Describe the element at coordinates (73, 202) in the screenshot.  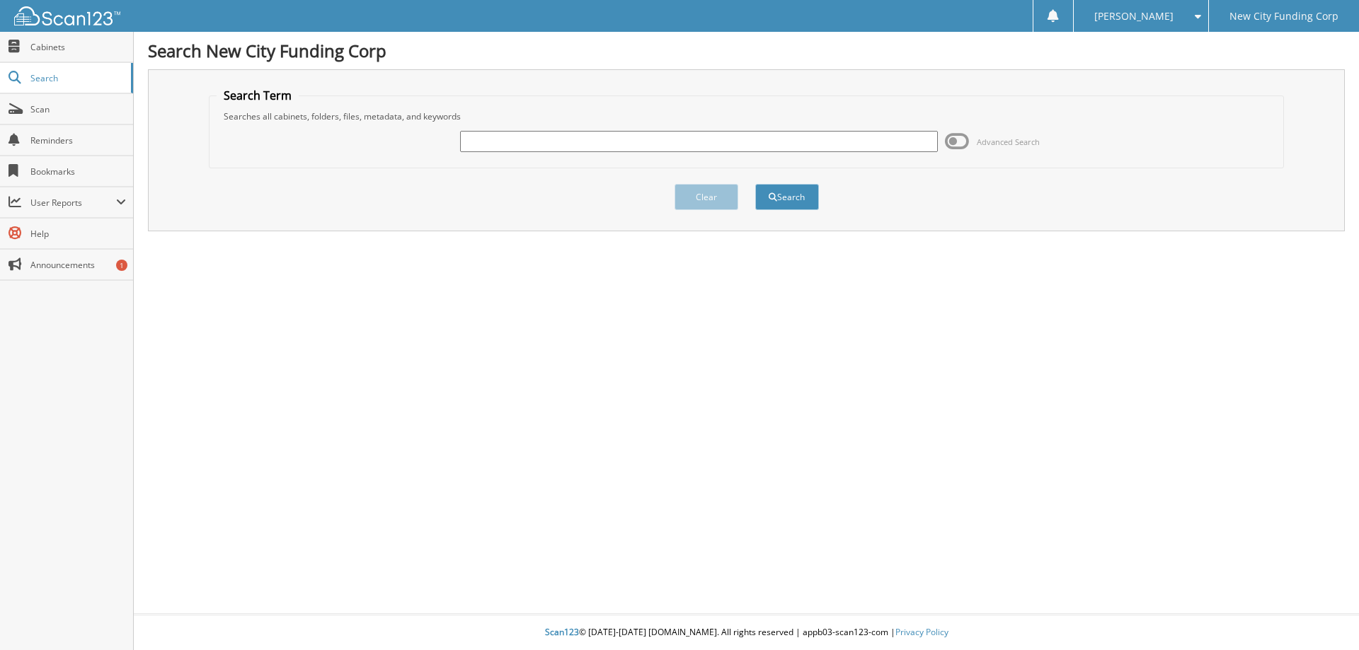
I see `span: User Reports` at that location.